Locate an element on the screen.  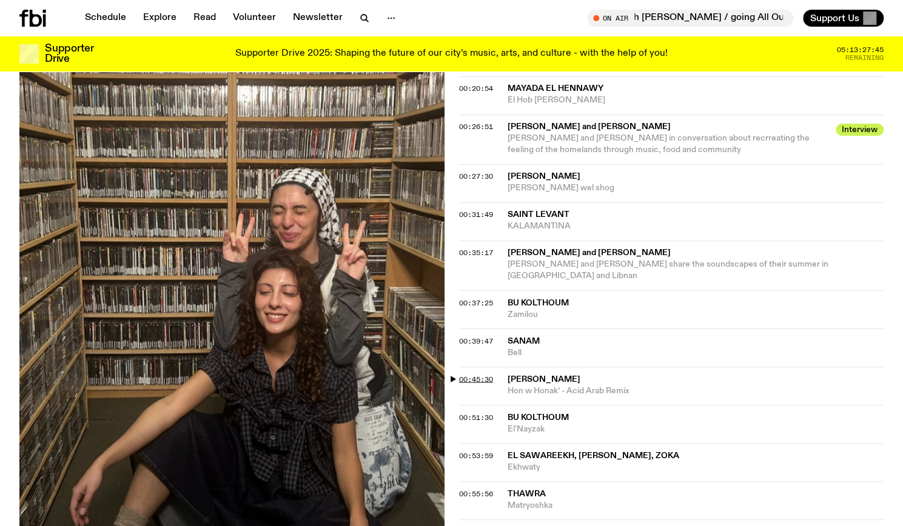
span: Ekhwaty is located at coordinates (695, 467).